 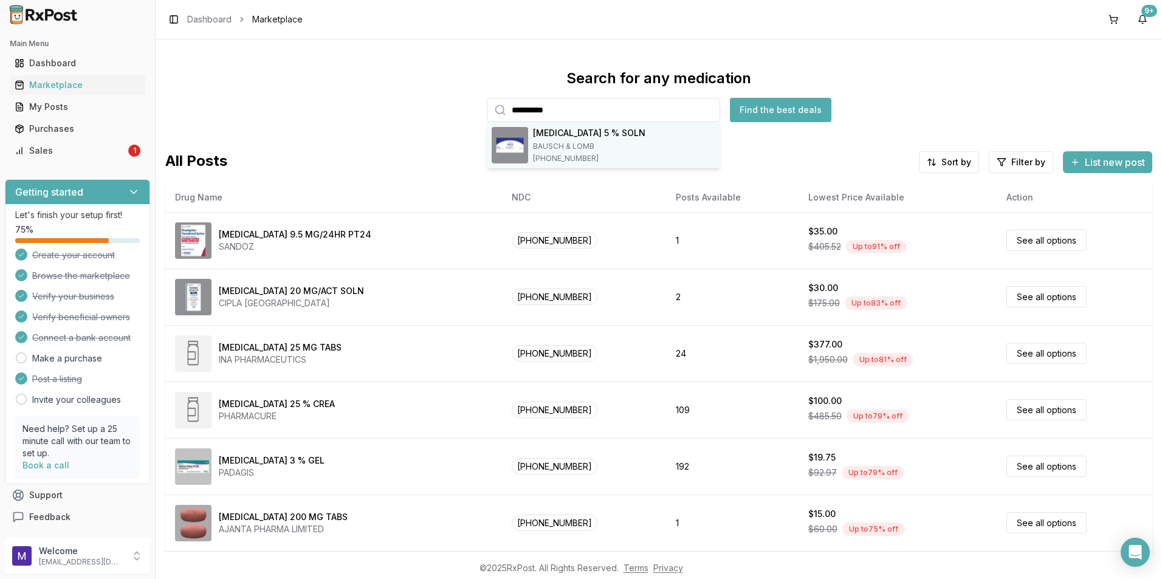 I want to click on div: Dashboard, so click(x=77, y=63).